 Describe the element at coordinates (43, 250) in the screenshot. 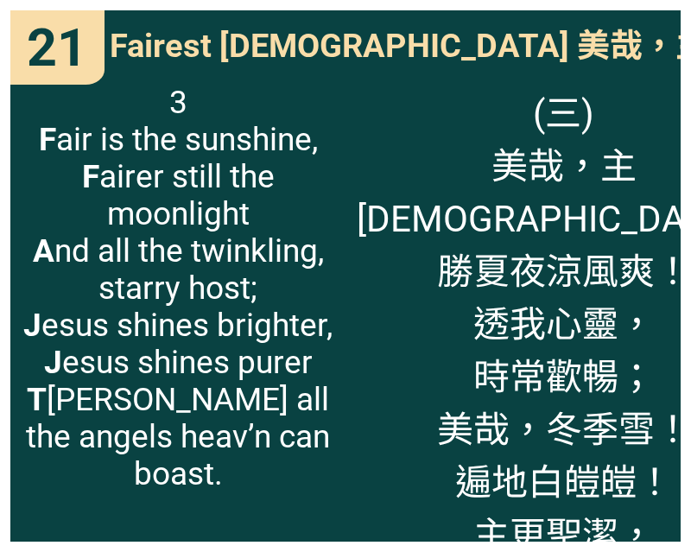

I see `b: A` at that location.